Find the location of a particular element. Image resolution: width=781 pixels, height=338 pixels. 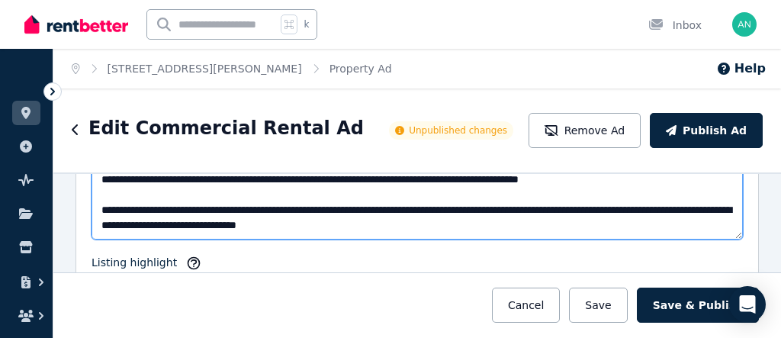

button: Remove Ad is located at coordinates (584, 130).